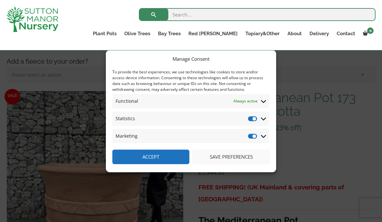 The image size is (382, 222). I want to click on div: To provide the best experiences, we use technologies like cookies to store and/or access device i..., so click(190, 81).